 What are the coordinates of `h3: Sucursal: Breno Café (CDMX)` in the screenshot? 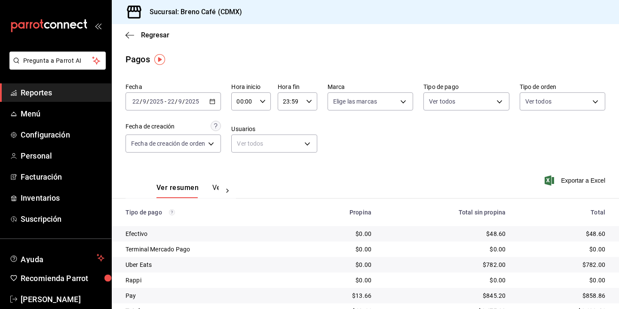 It's located at (192, 12).